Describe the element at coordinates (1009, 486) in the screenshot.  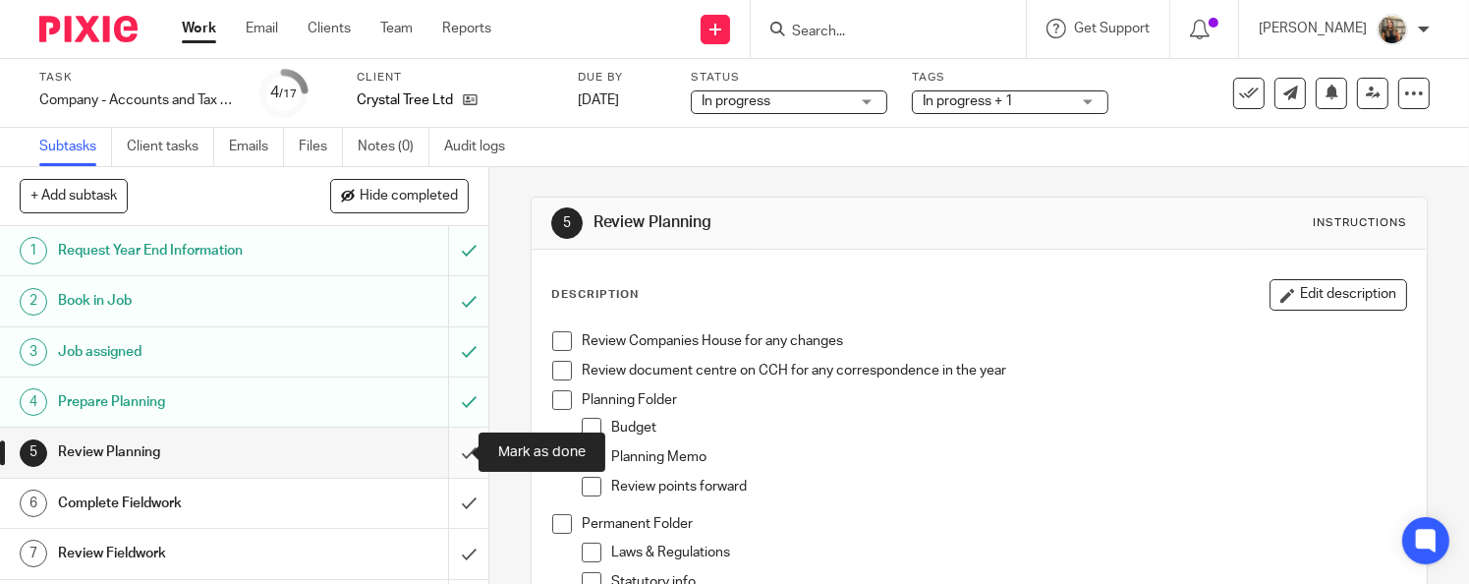
I see `p: Review points forward` at that location.